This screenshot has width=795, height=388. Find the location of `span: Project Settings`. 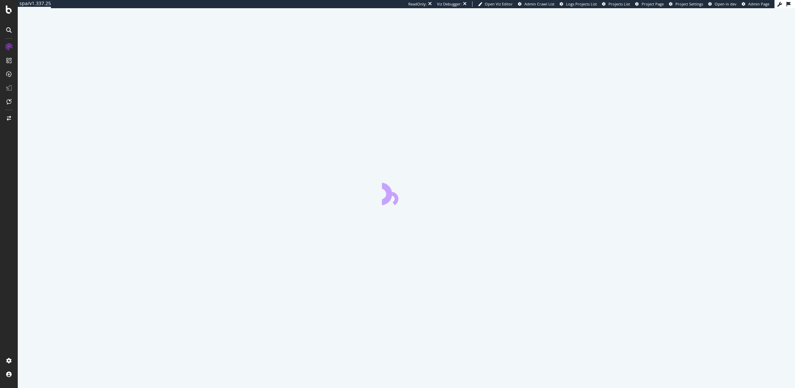

span: Project Settings is located at coordinates (689, 4).